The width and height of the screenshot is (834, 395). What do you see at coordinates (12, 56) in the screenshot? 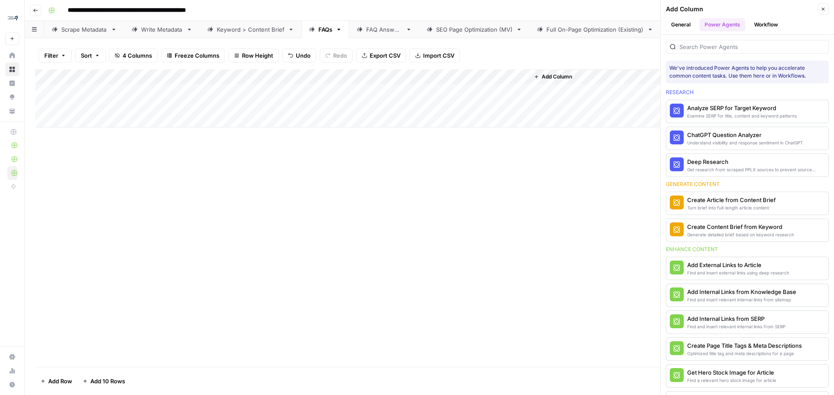
I see `a: Home` at bounding box center [12, 56].